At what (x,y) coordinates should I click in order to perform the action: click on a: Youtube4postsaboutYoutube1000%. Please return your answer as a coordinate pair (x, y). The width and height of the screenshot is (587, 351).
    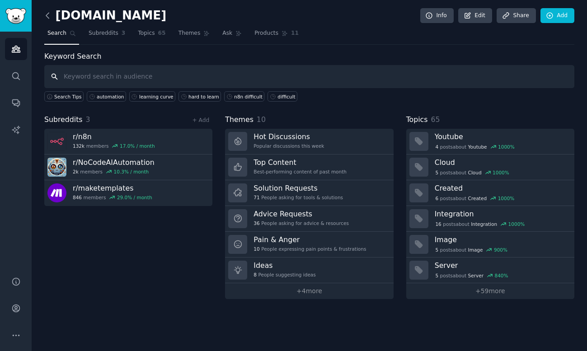
    Looking at the image, I should click on (490, 141).